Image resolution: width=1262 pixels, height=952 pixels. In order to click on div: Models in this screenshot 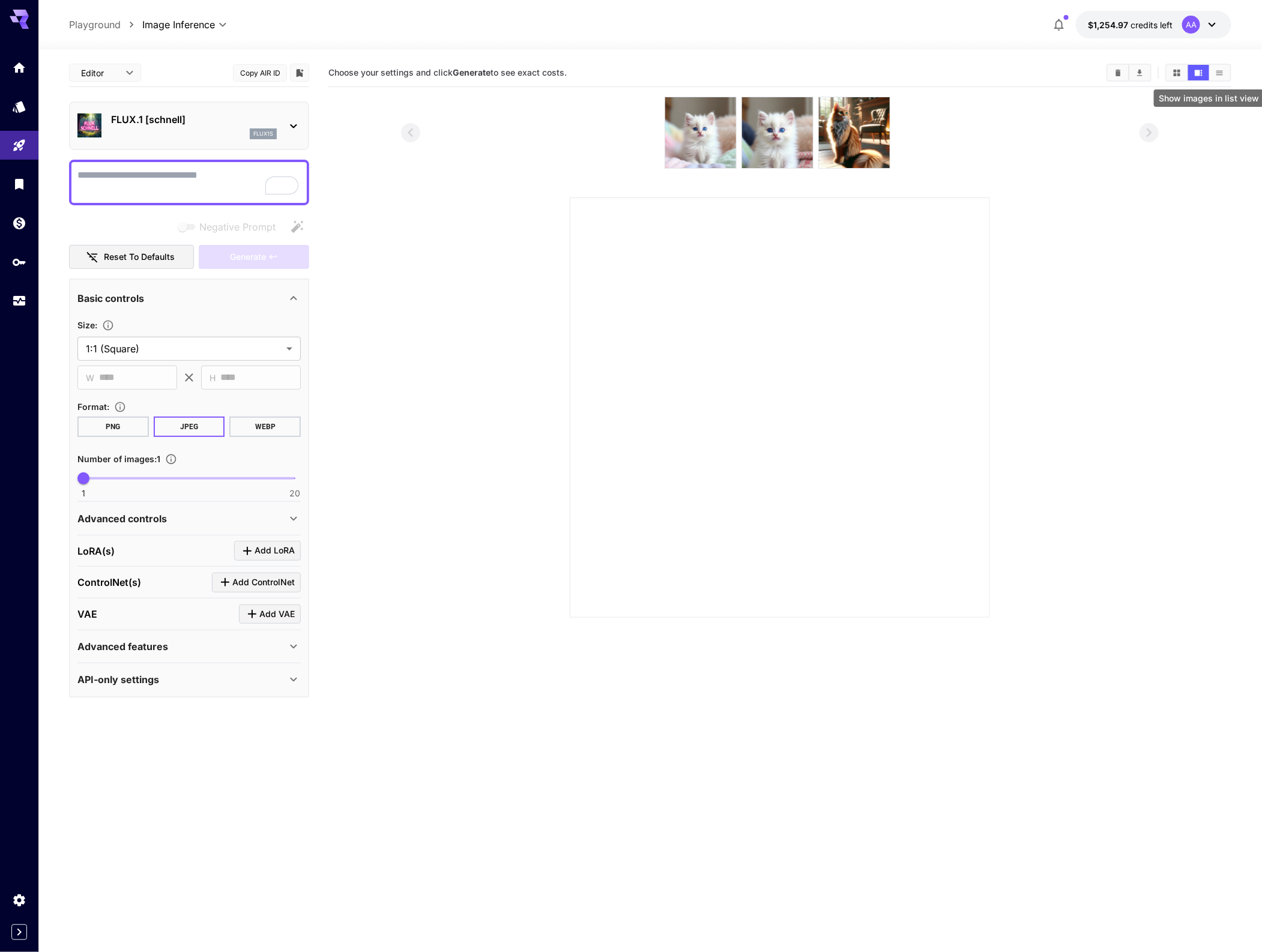, I will do `click(19, 106)`.